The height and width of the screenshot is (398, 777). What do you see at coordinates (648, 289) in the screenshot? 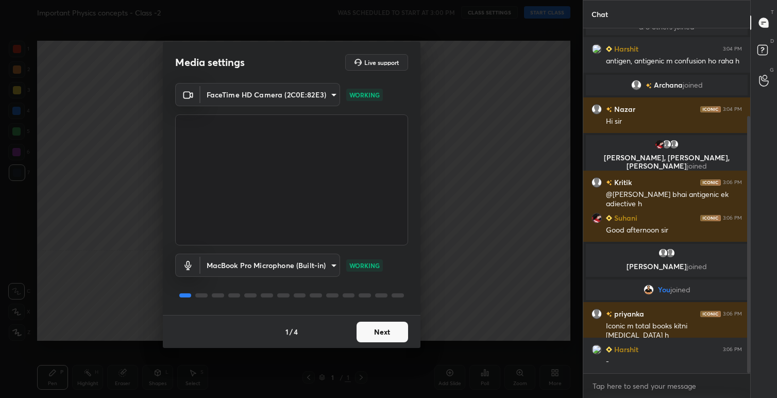
I see `img: 68828f2a410943e2a6c0e86478c47eba.jpg` at bounding box center [648, 289].